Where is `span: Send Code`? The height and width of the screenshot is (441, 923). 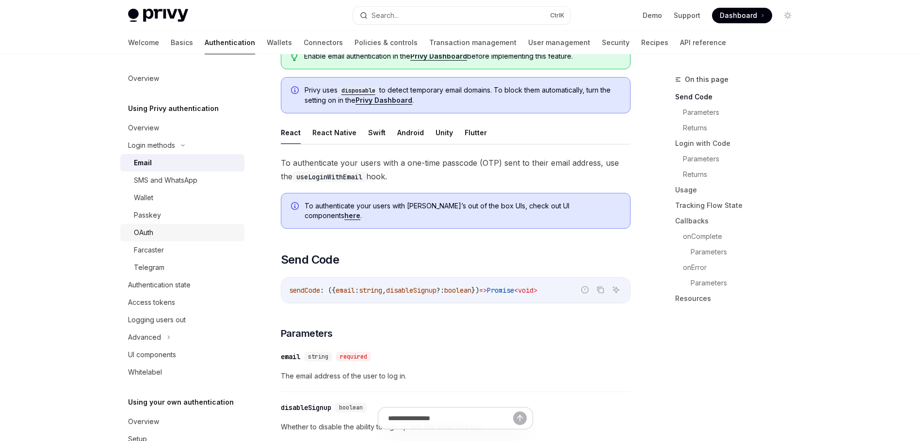
span: Send Code is located at coordinates (310, 260).